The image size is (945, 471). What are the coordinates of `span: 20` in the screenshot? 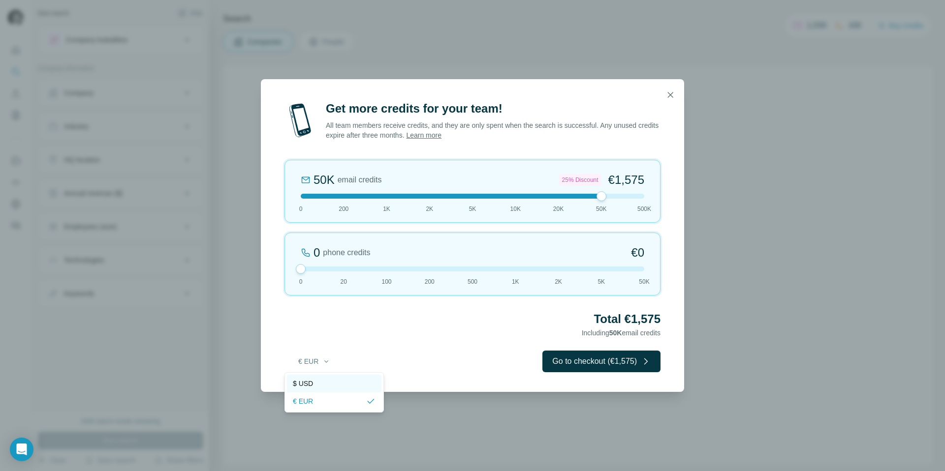 It's located at (343, 282).